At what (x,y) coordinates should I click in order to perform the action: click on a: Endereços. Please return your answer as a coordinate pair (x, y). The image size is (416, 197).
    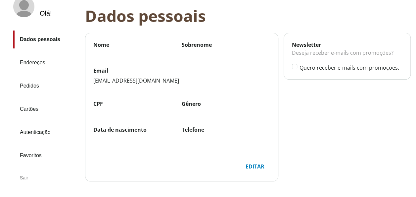
    Looking at the image, I should click on (46, 63).